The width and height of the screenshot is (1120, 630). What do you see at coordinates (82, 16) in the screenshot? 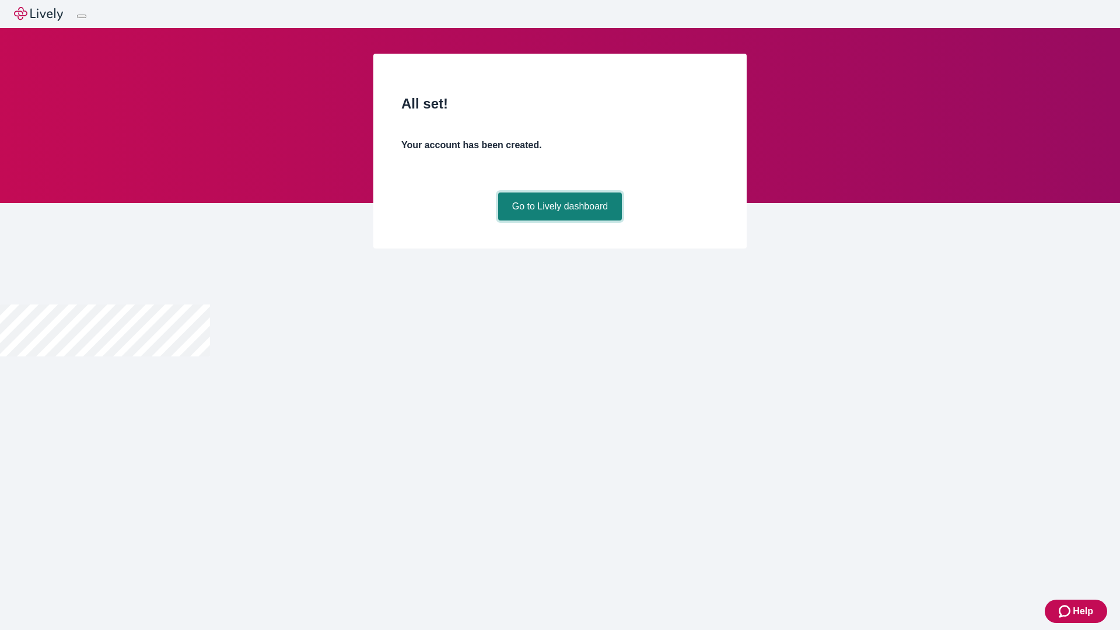
I see `button: Log out` at bounding box center [82, 16].